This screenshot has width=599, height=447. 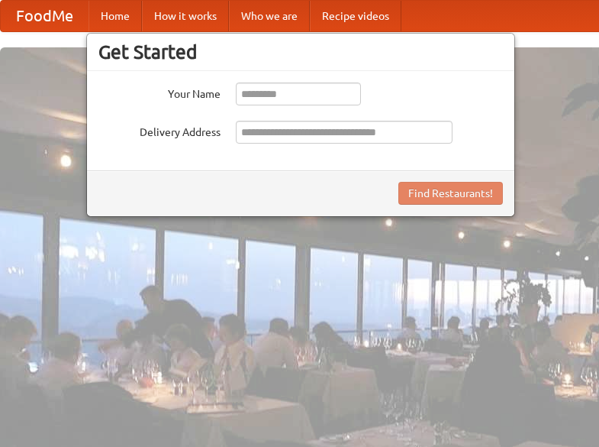 What do you see at coordinates (269, 16) in the screenshot?
I see `a: Who we are` at bounding box center [269, 16].